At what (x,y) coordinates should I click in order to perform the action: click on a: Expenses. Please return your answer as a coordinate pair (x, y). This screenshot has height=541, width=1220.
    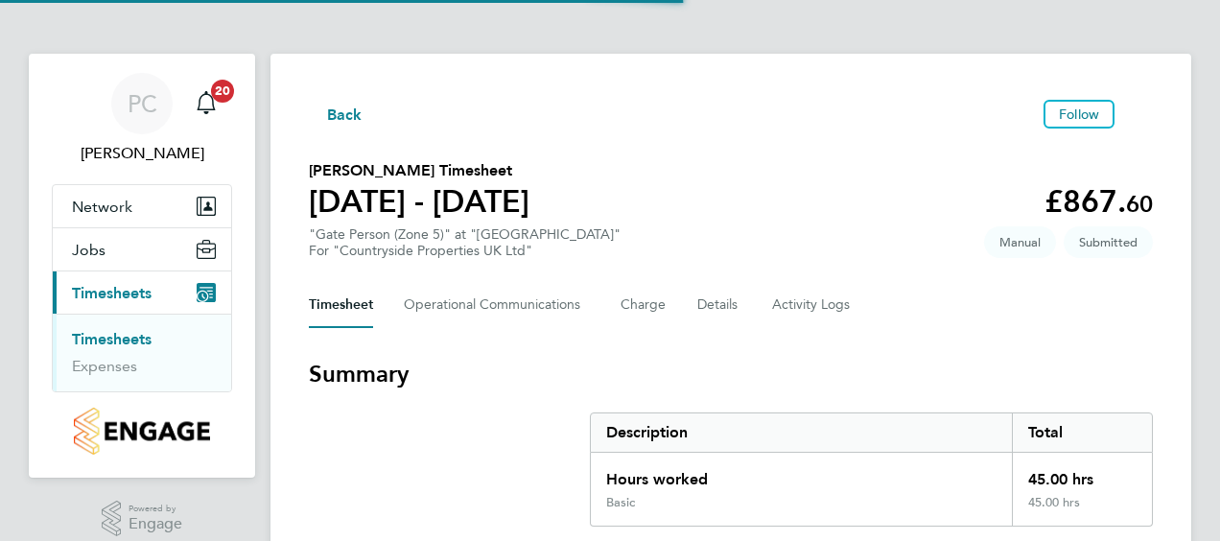
    Looking at the image, I should click on (105, 365).